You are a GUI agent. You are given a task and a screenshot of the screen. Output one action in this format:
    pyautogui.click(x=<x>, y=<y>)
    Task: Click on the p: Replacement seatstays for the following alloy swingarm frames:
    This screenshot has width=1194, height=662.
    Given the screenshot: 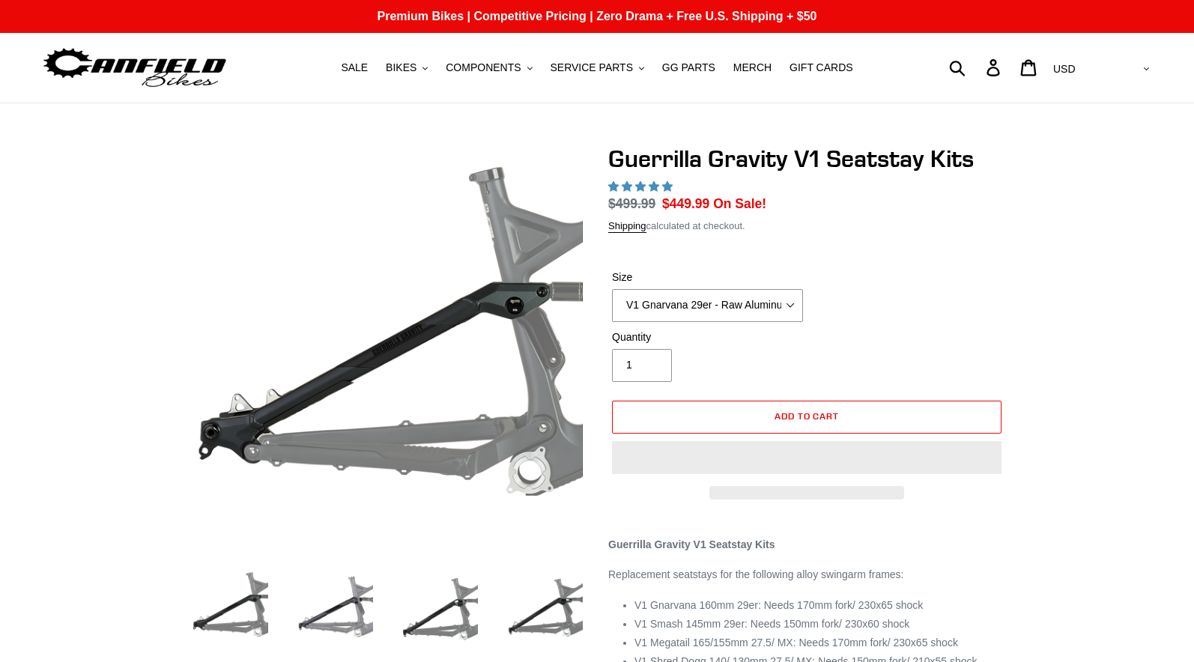 What is the action you would take?
    pyautogui.click(x=807, y=575)
    